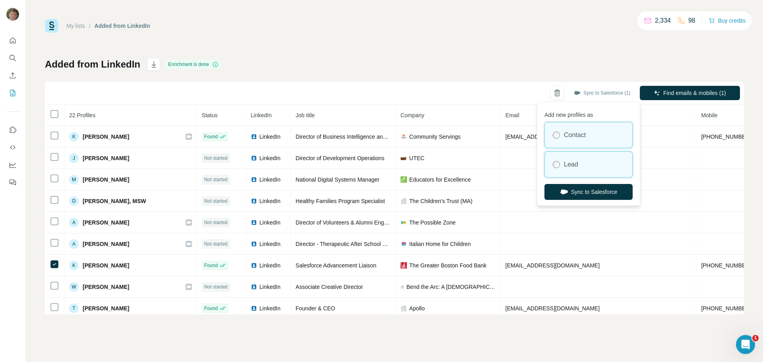 The image size is (763, 362). I want to click on p: Add new profiles as, so click(589, 113).